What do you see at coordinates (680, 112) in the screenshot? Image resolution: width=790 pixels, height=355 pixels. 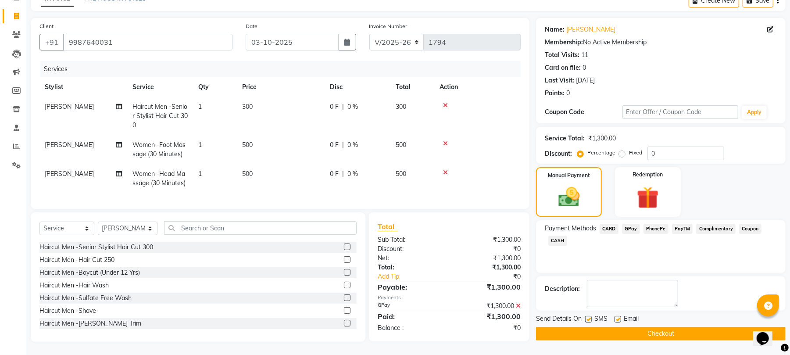 I see `input: Enter Offer / Coupon Code` at bounding box center [680, 112].